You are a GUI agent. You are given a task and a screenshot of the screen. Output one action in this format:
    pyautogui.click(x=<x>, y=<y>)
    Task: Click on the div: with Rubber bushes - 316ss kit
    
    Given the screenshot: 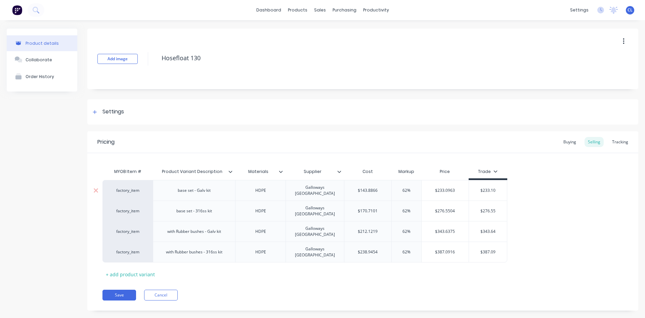 What is the action you would take?
    pyautogui.click(x=194, y=252)
    